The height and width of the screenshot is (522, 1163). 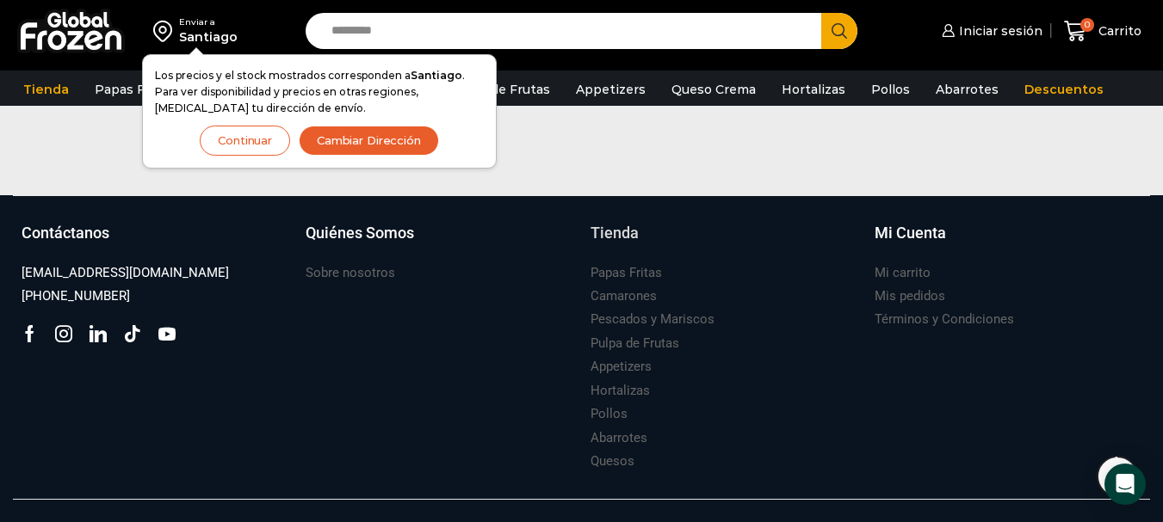 I want to click on button: Search button, so click(x=839, y=31).